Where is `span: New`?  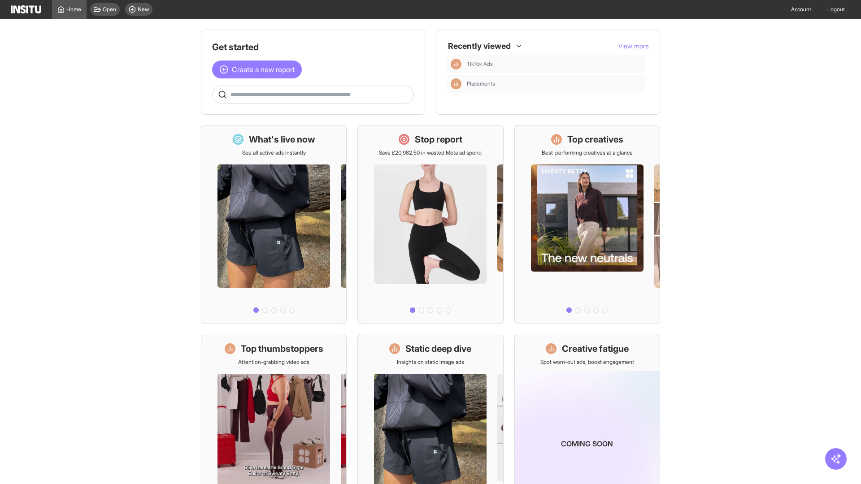
span: New is located at coordinates (143, 9).